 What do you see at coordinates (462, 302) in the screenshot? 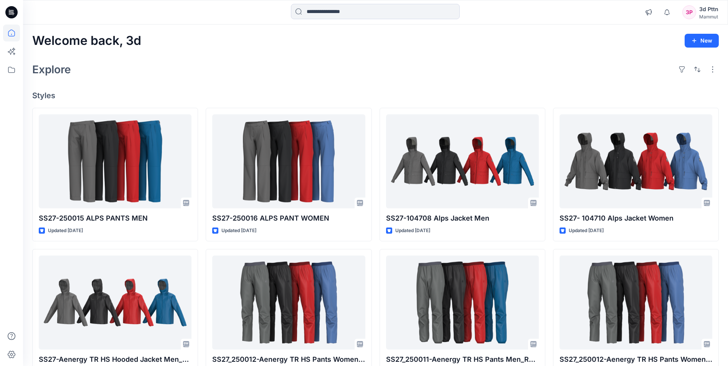
I see `a: SS27_250011-Aenergy TR HS Pants Men_REVEISD` at bounding box center [462, 302].